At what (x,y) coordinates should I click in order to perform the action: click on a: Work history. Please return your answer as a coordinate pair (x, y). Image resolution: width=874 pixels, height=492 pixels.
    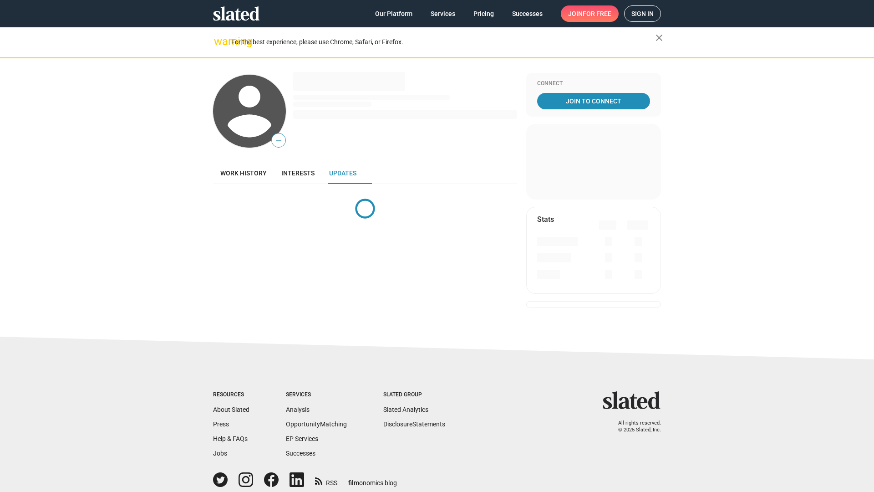
    Looking at the image, I should click on (244, 173).